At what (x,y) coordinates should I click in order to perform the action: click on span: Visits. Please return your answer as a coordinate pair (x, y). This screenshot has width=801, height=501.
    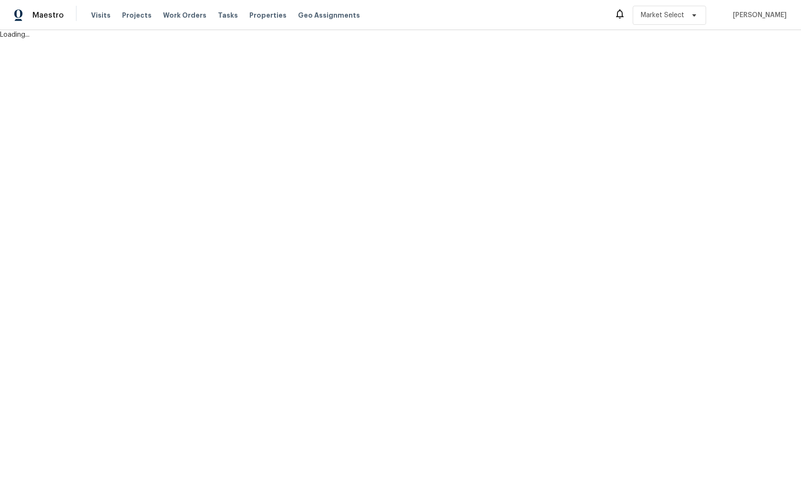
    Looking at the image, I should click on (101, 15).